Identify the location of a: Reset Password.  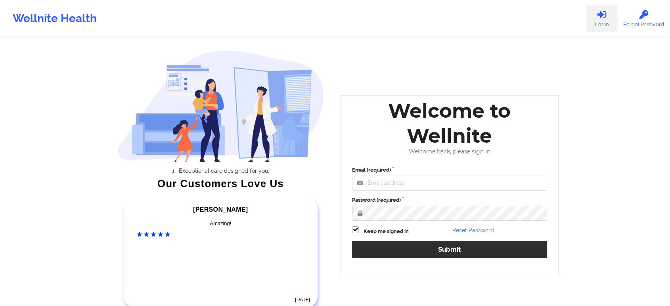
(473, 230).